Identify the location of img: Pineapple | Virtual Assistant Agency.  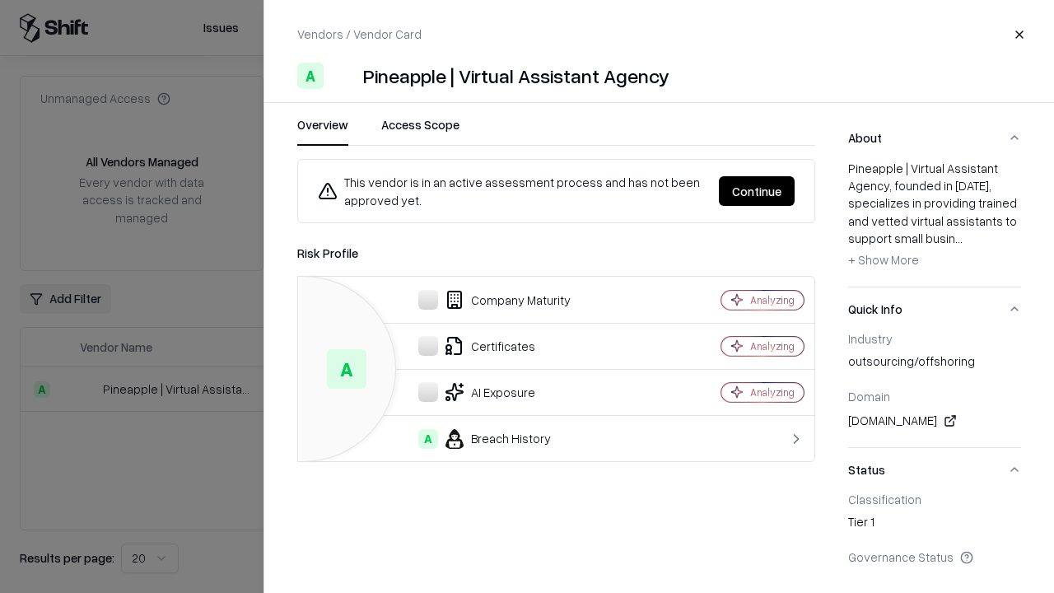
(344, 76).